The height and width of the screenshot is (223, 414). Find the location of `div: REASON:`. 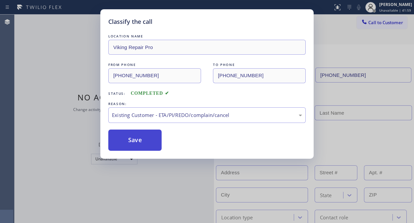

div: REASON: is located at coordinates (207, 104).